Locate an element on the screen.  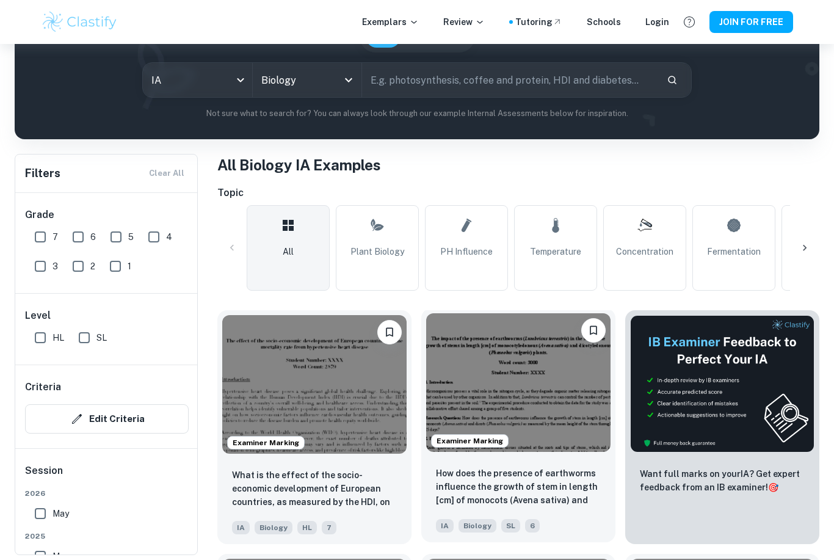
span: 1 is located at coordinates (129, 266).